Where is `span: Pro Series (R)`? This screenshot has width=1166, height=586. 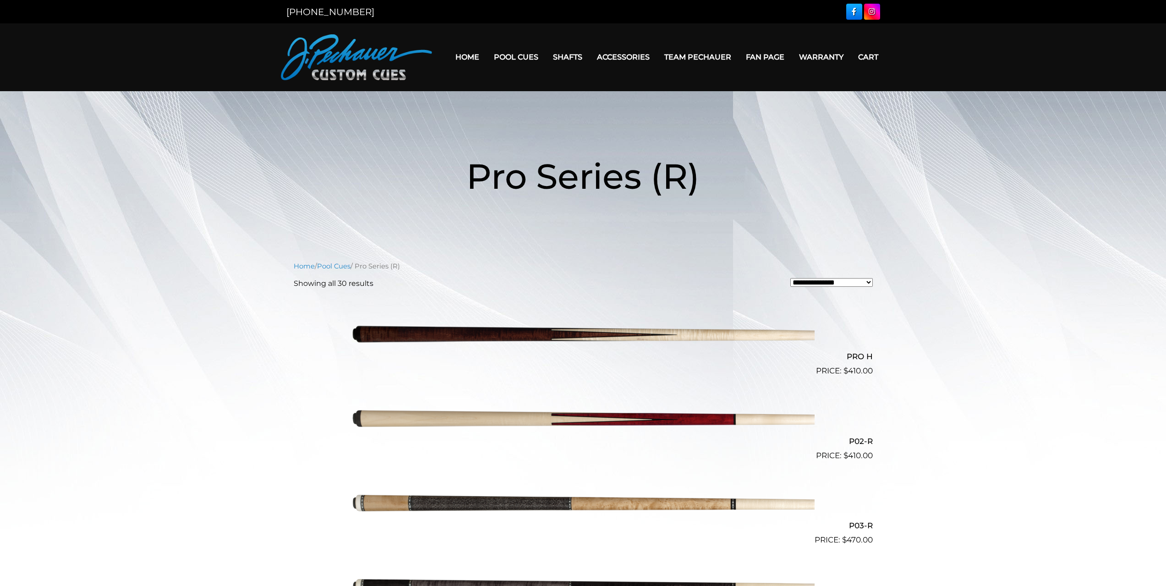
span: Pro Series (R) is located at coordinates (583, 176).